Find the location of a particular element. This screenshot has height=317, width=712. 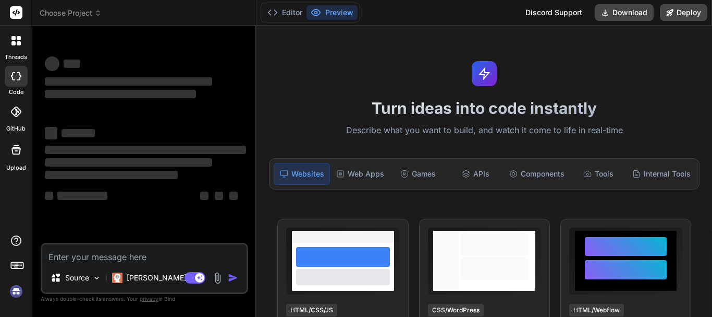

p: Always double-check its answers. Your in Bind is located at coordinates (144, 298).